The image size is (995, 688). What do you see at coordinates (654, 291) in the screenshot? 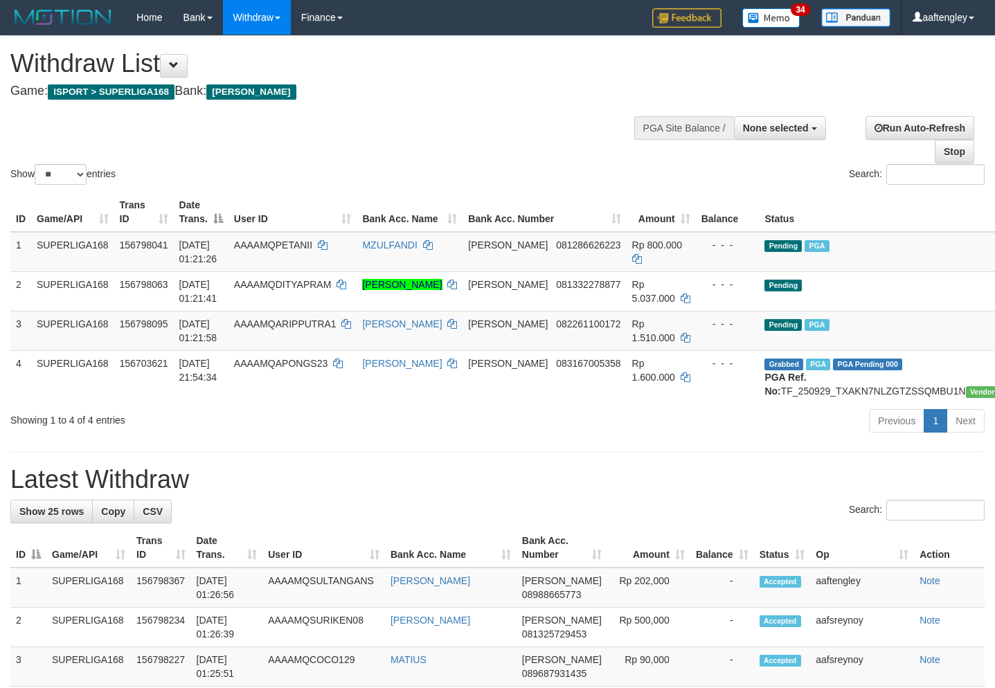
I see `span: Rp 5.037.000` at bounding box center [654, 291].